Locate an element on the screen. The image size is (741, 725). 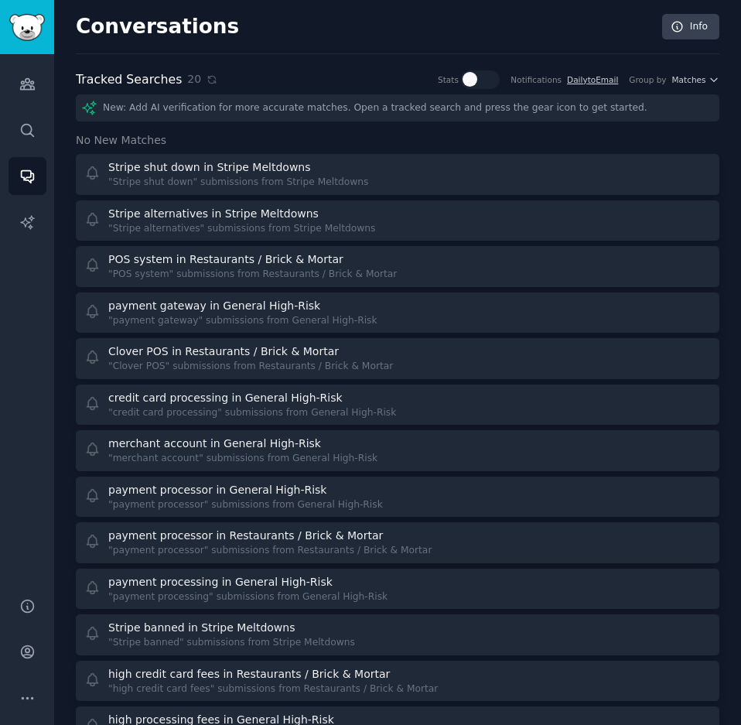
a: credit card processing in General High-Risk"credit card processing" submissions from General High... is located at coordinates (398, 405).